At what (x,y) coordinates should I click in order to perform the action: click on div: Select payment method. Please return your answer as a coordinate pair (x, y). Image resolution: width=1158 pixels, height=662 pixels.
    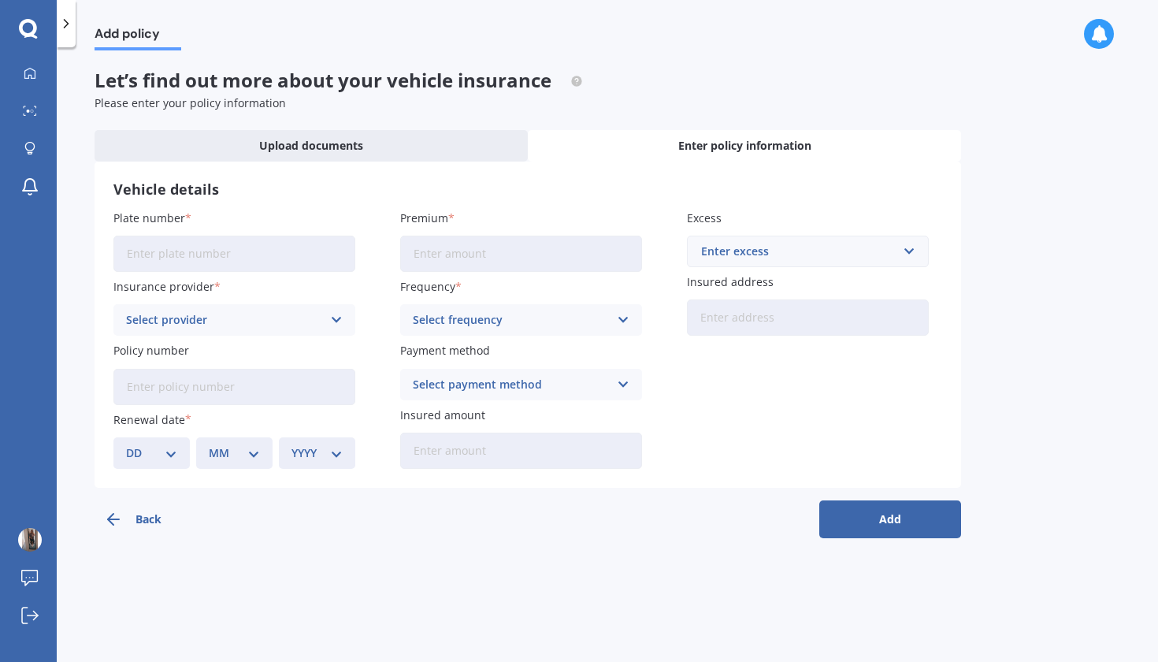
    Looking at the image, I should click on (510, 384).